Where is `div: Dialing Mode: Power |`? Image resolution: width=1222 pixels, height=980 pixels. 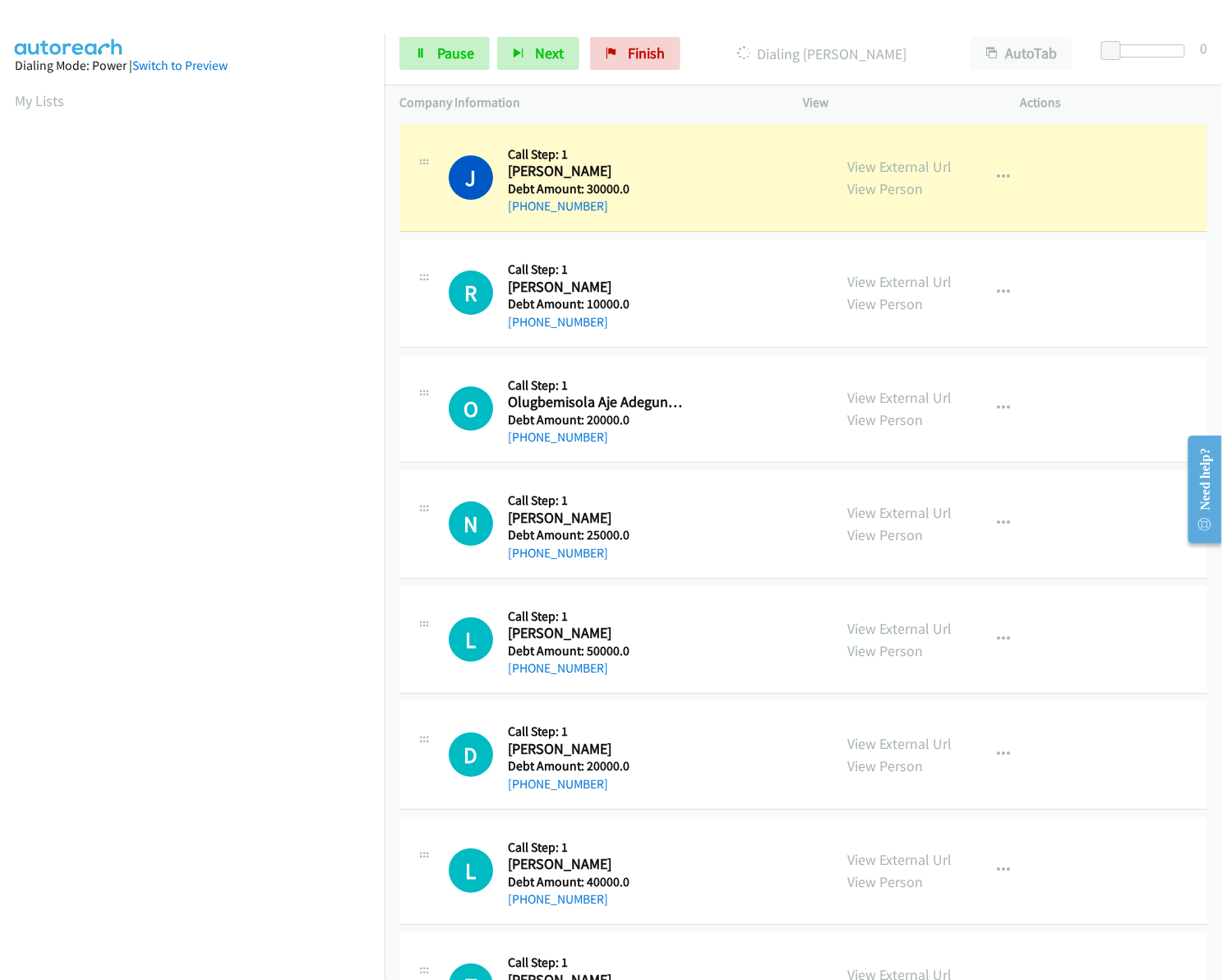
div: Dialing Mode: Power | is located at coordinates (193, 66).